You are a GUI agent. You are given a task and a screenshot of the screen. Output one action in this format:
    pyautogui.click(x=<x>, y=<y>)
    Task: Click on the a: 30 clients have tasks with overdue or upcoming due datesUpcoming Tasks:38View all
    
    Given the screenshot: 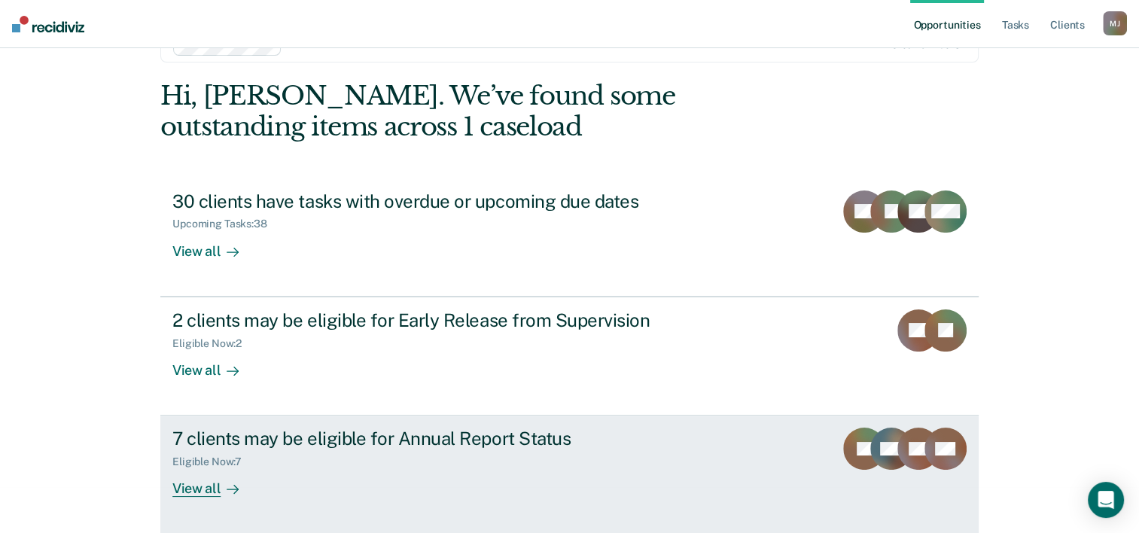 What is the action you would take?
    pyautogui.click(x=569, y=237)
    